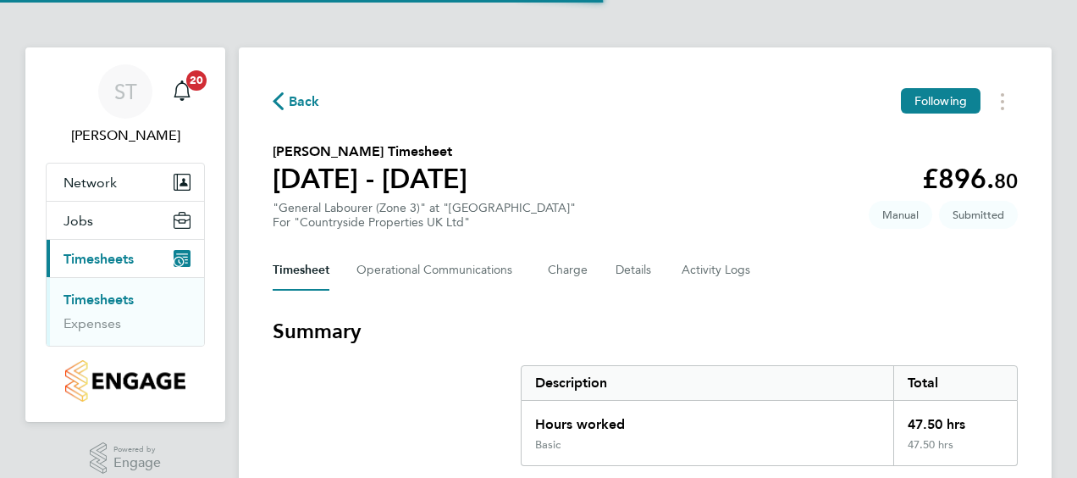  I want to click on a: Powered byEngage, so click(125, 458).